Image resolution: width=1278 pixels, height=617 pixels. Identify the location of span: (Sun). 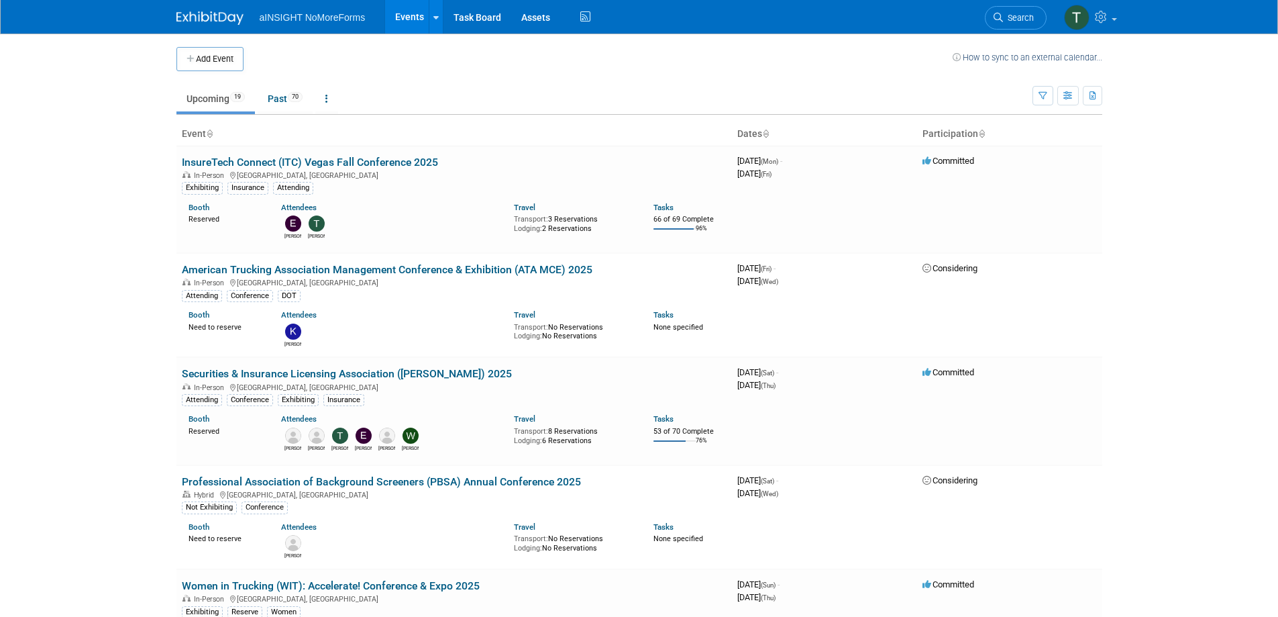
(768, 584).